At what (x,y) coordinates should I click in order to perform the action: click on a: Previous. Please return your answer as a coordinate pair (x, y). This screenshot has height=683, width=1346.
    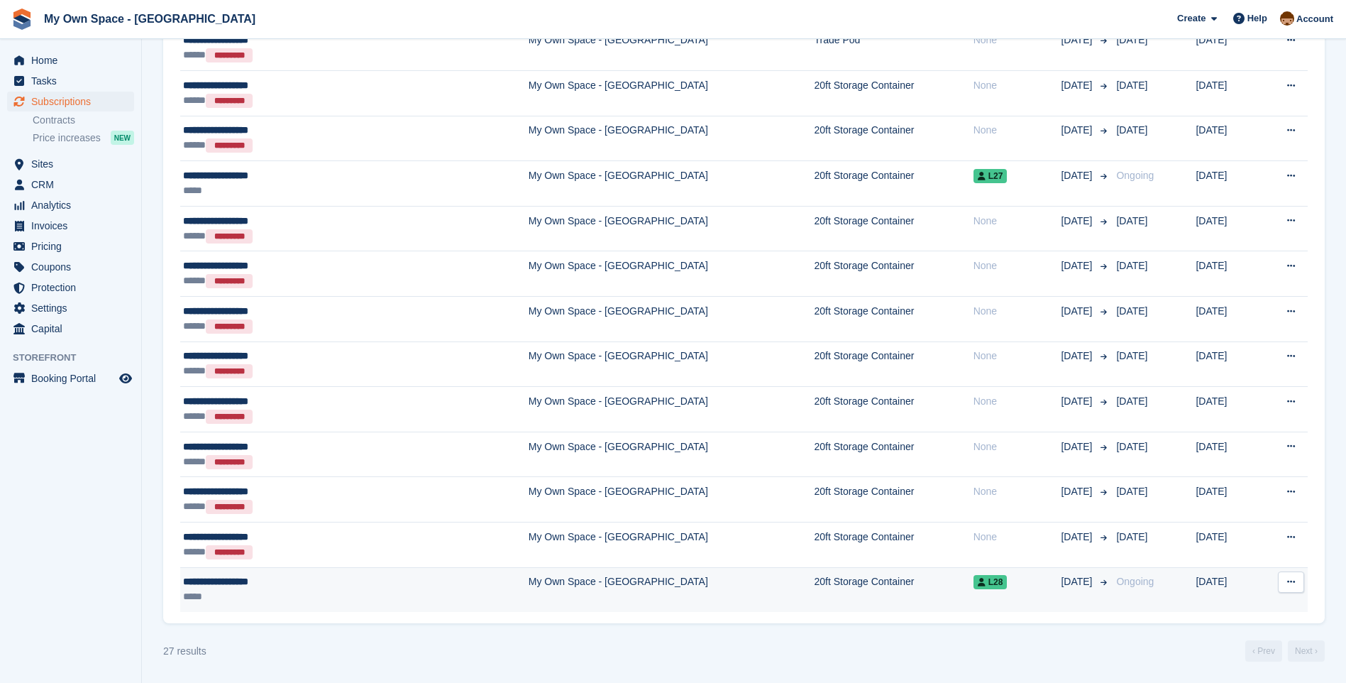
    Looking at the image, I should click on (1264, 651).